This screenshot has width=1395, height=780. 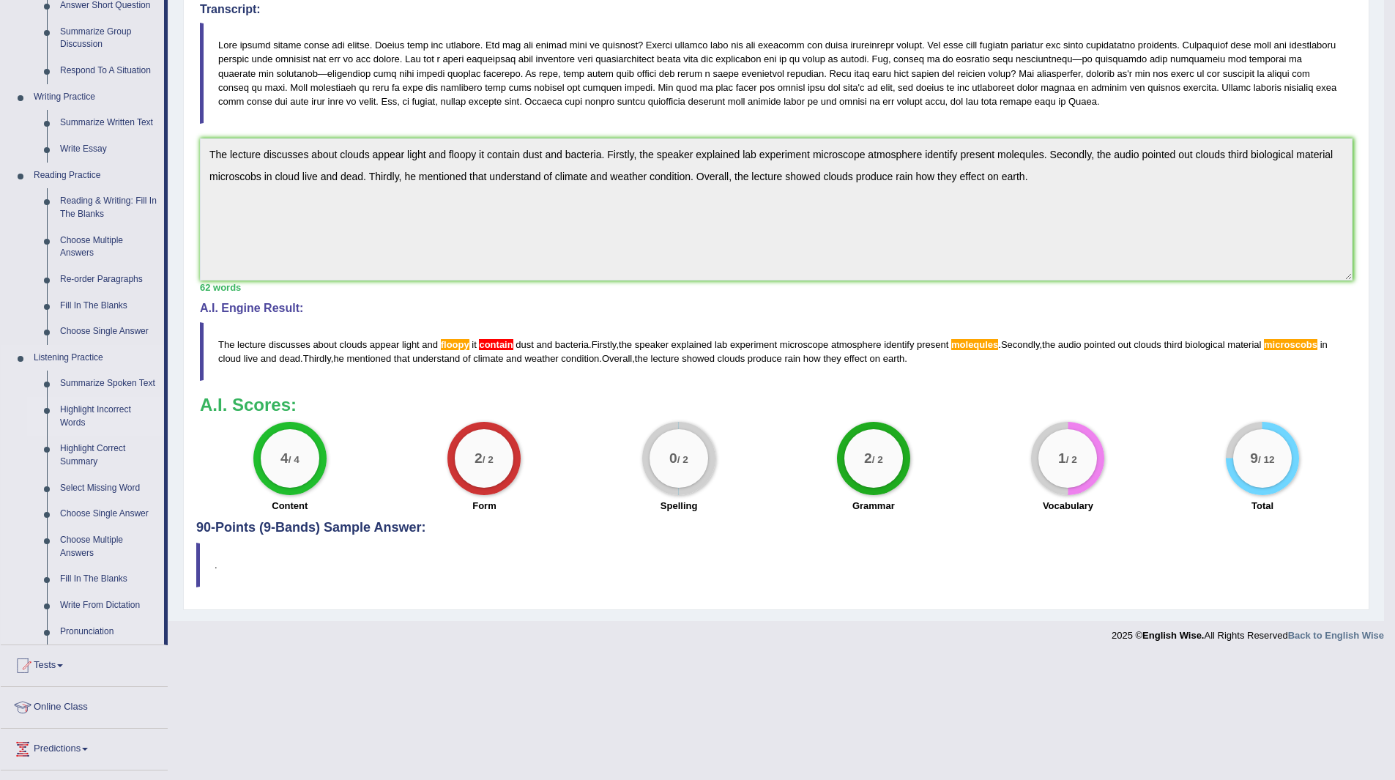 What do you see at coordinates (248, 404) in the screenshot?
I see `b: A.I. Scores:` at bounding box center [248, 404].